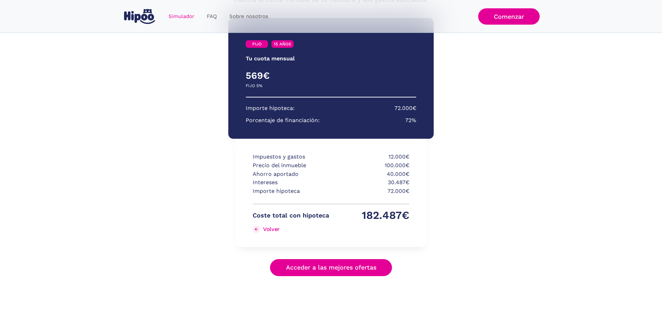 Image resolution: width=662 pixels, height=316 pixels. What do you see at coordinates (371, 216) in the screenshot?
I see `p: 182.487€` at bounding box center [371, 216].